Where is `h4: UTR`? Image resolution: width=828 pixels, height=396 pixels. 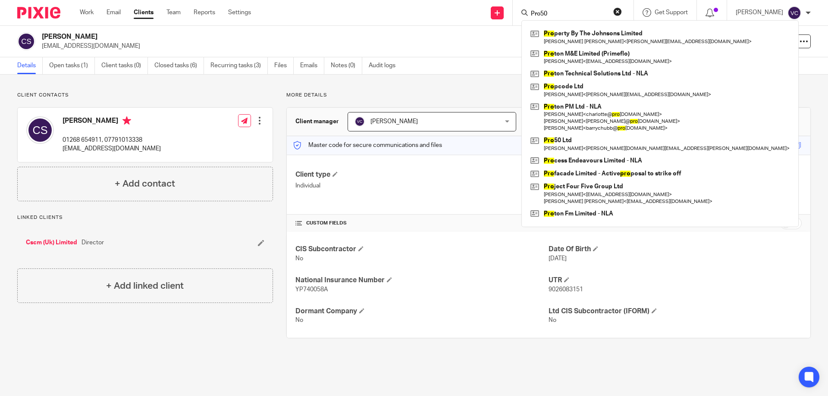
h4: UTR is located at coordinates (675, 280).